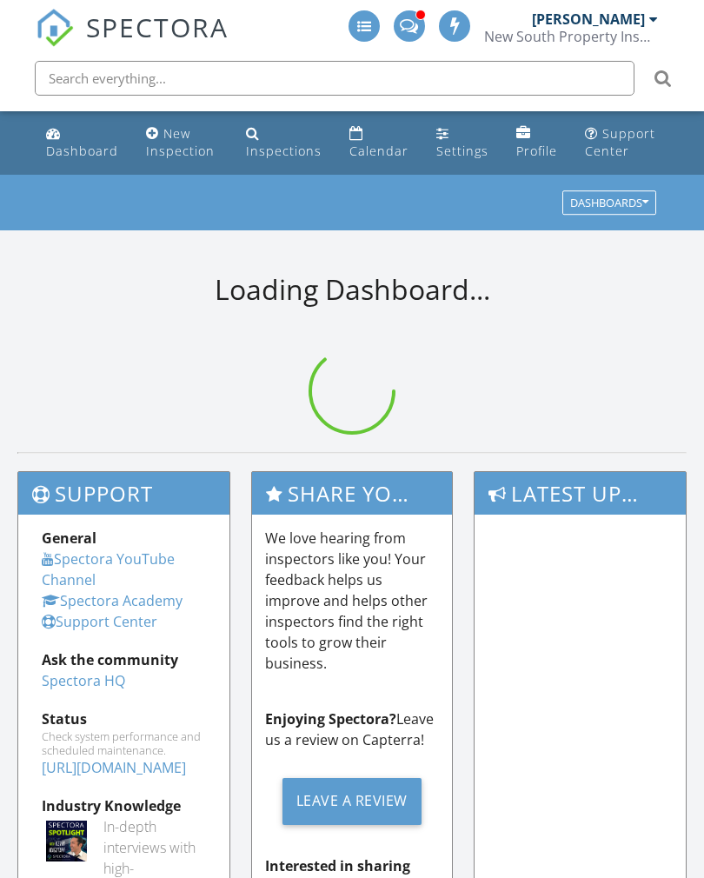 The image size is (704, 878). What do you see at coordinates (379, 150) in the screenshot?
I see `div: Calendar` at bounding box center [379, 150].